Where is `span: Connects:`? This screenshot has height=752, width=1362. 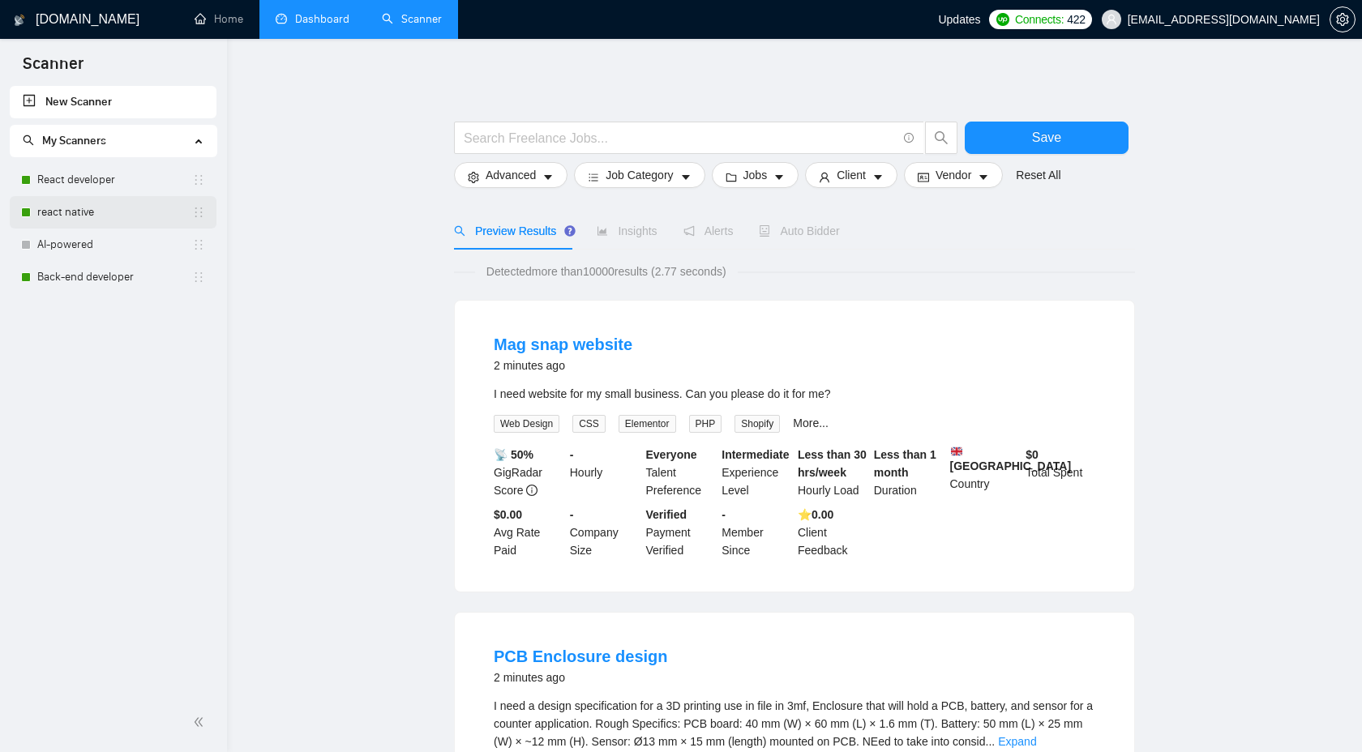
span: Connects: is located at coordinates (1039, 19).